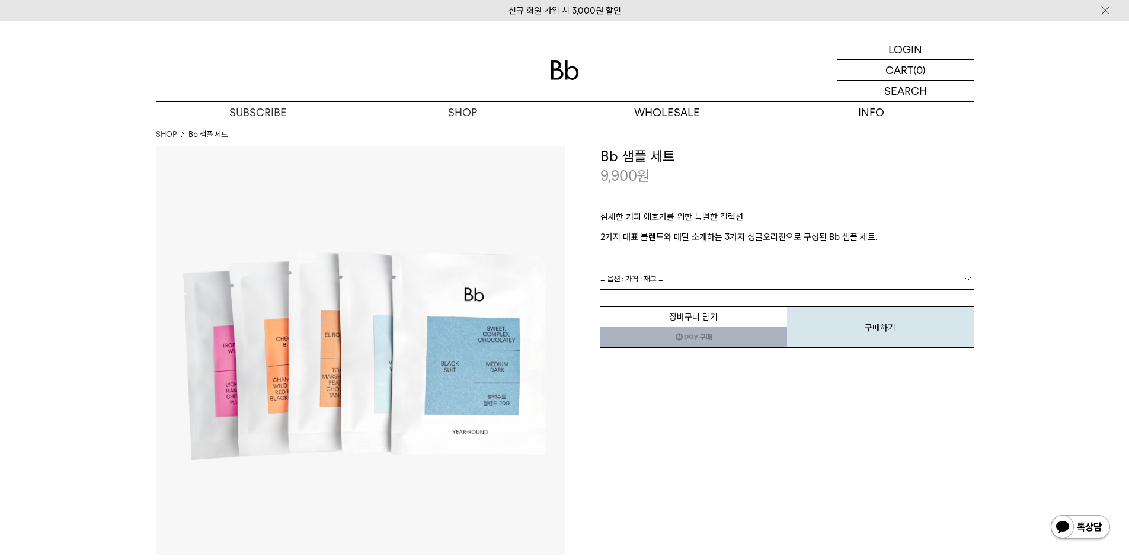 This screenshot has height=560, width=1129. Describe the element at coordinates (906, 70) in the screenshot. I see `a: CART (0)` at that location.